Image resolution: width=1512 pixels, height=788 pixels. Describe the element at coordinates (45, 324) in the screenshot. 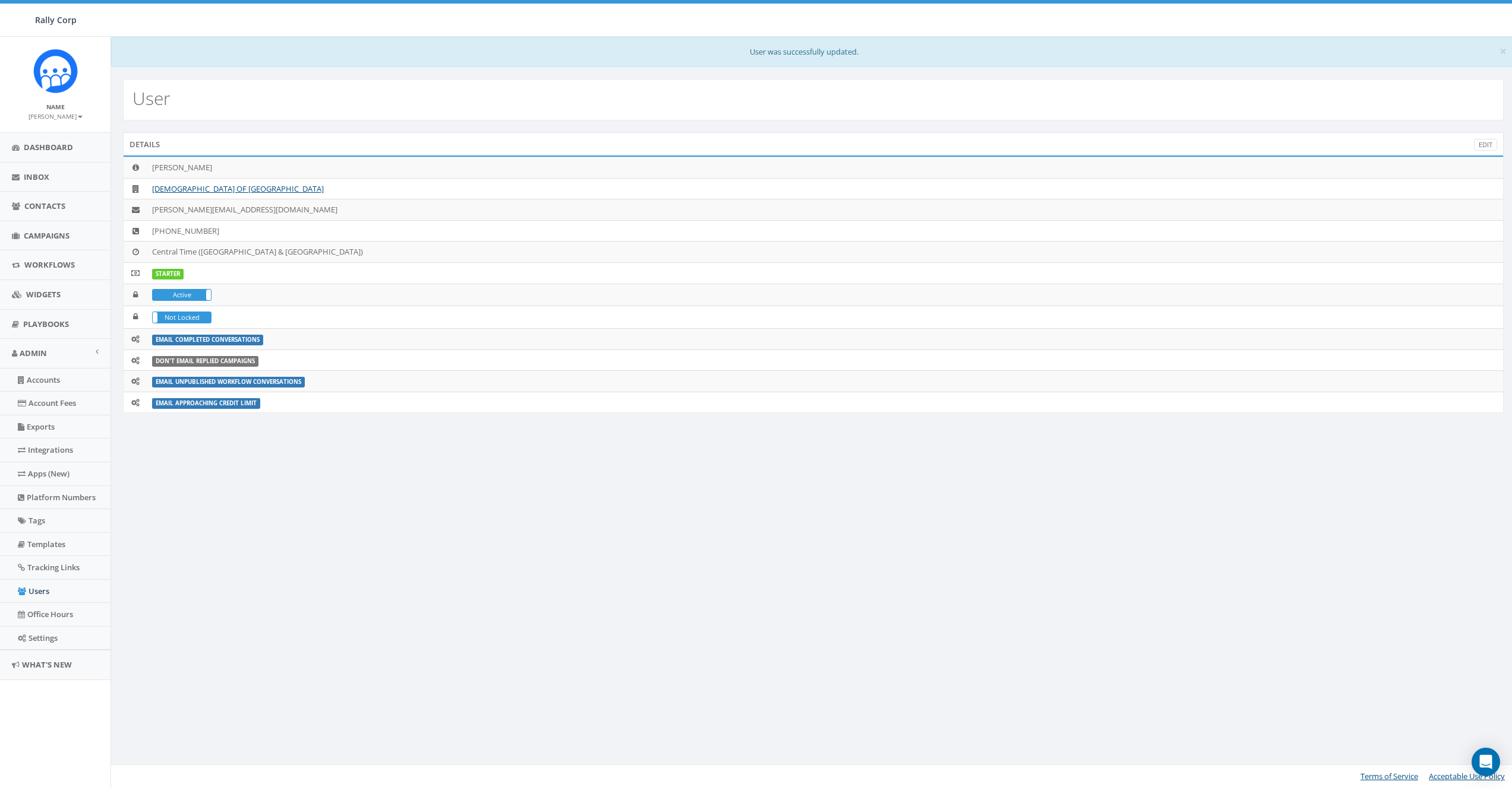

I see `span: Playbooks` at that location.